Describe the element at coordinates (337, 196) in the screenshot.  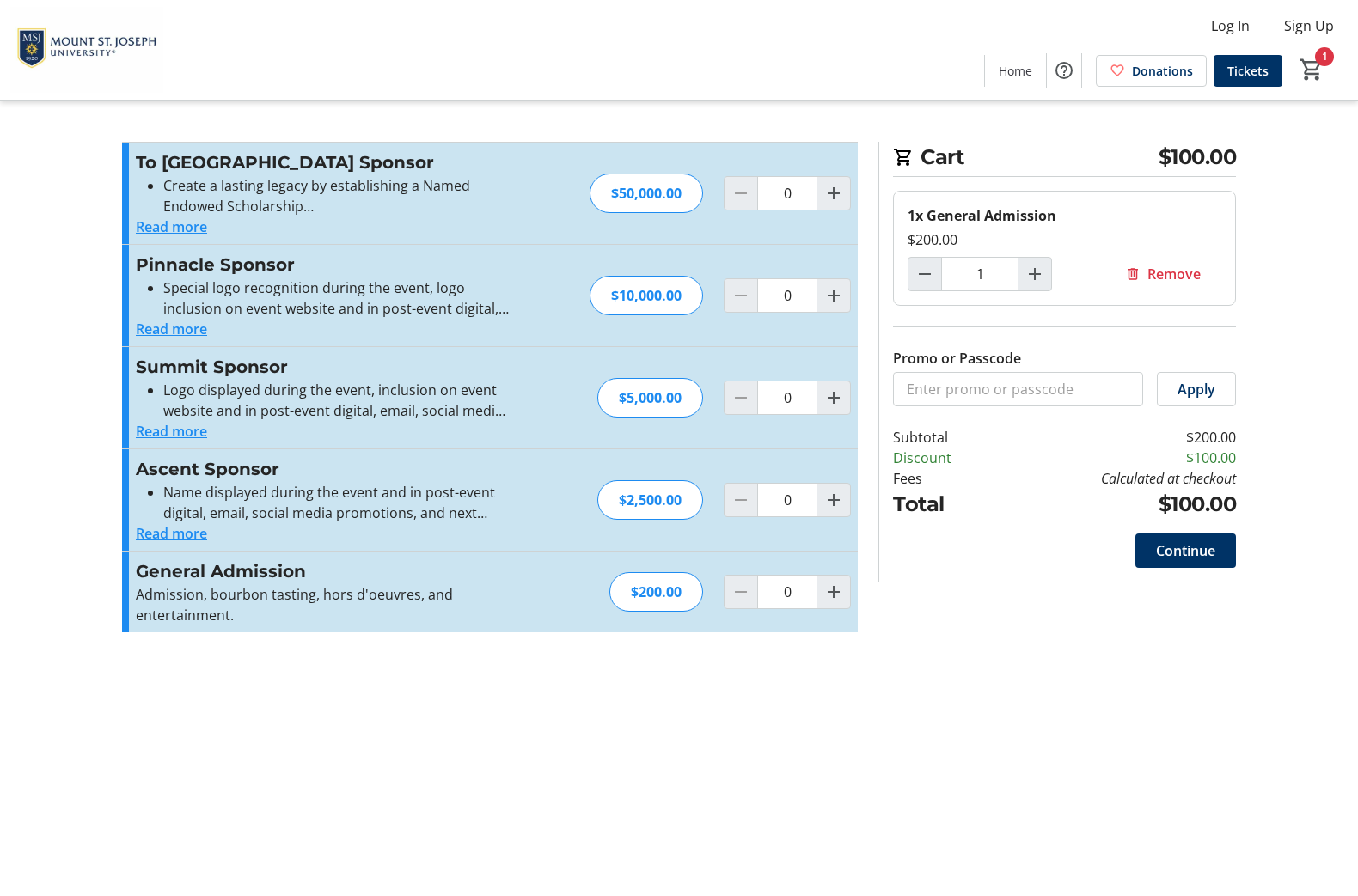
I see `li: Create a lasting legacy by establishing a Named Endowed Scholarship` at that location.